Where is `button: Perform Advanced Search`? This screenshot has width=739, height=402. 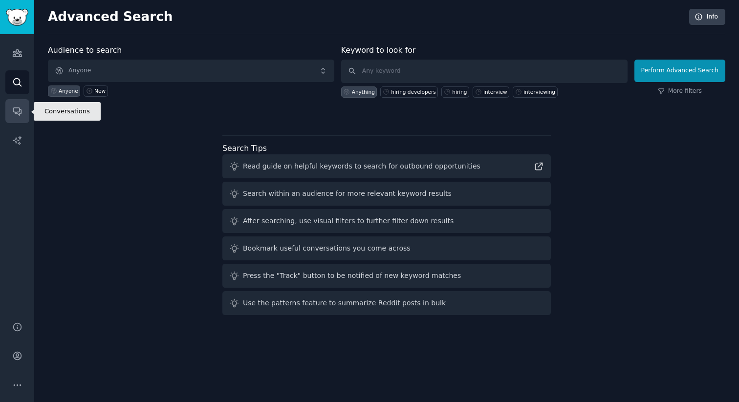
button: Perform Advanced Search is located at coordinates (680, 71).